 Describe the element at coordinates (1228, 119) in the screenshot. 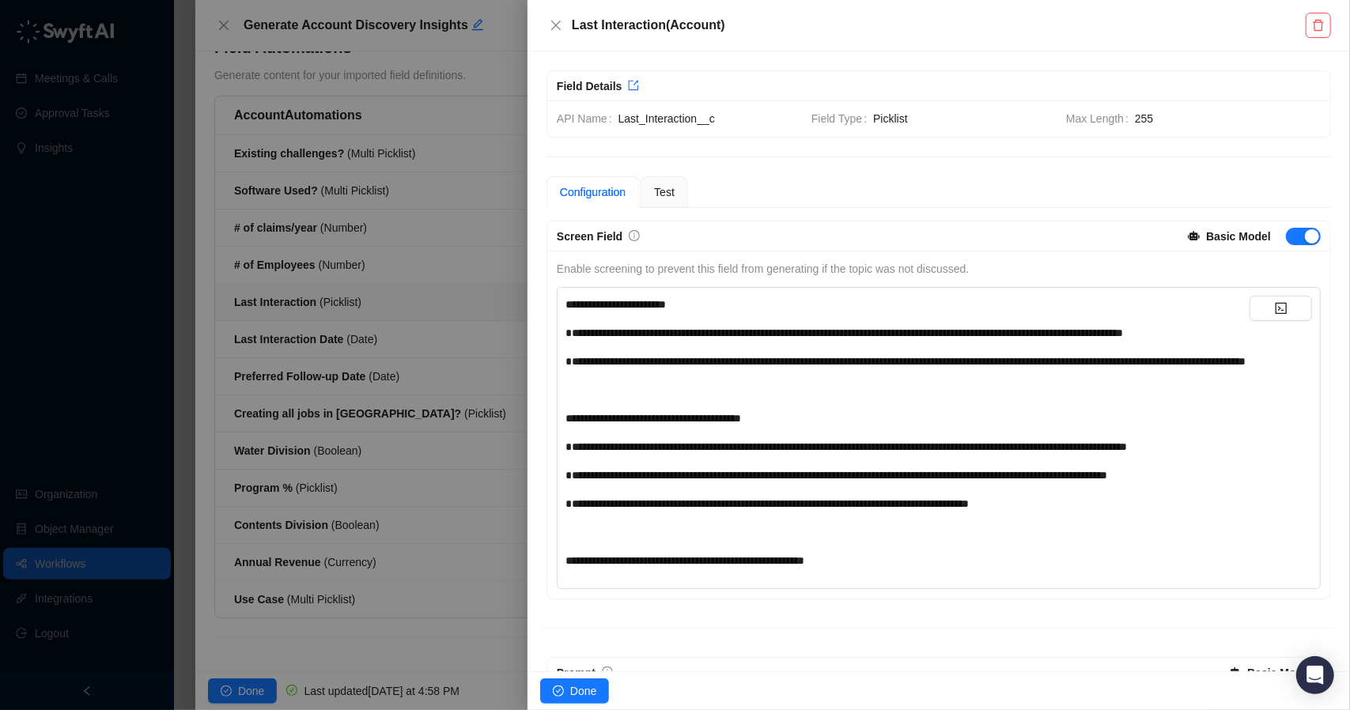

I see `span: 255` at that location.